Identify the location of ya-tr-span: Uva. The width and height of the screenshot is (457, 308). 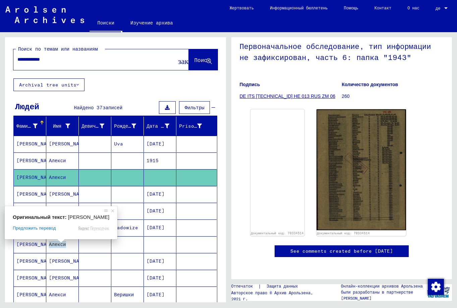
(118, 144).